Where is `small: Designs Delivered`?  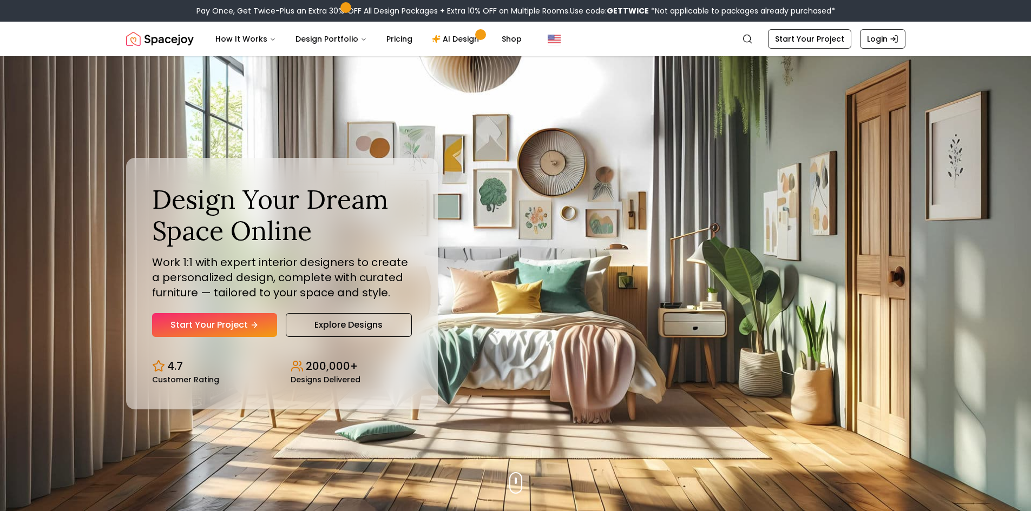
small: Designs Delivered is located at coordinates (325, 380).